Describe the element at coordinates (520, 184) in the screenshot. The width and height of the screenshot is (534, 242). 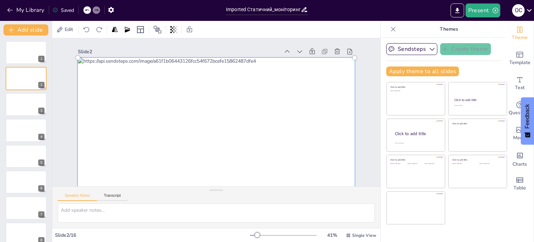
I see `div: Add a table` at that location.